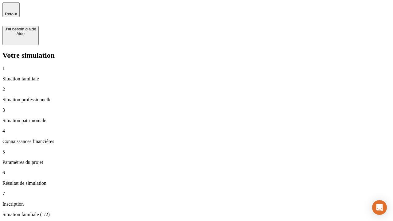 Image resolution: width=393 pixels, height=221 pixels. Describe the element at coordinates (196, 131) in the screenshot. I see `p: 4` at that location.